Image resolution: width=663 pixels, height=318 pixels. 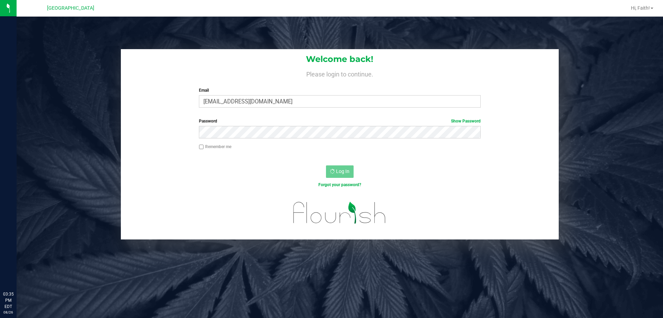 I want to click on p: 08/26, so click(x=8, y=312).